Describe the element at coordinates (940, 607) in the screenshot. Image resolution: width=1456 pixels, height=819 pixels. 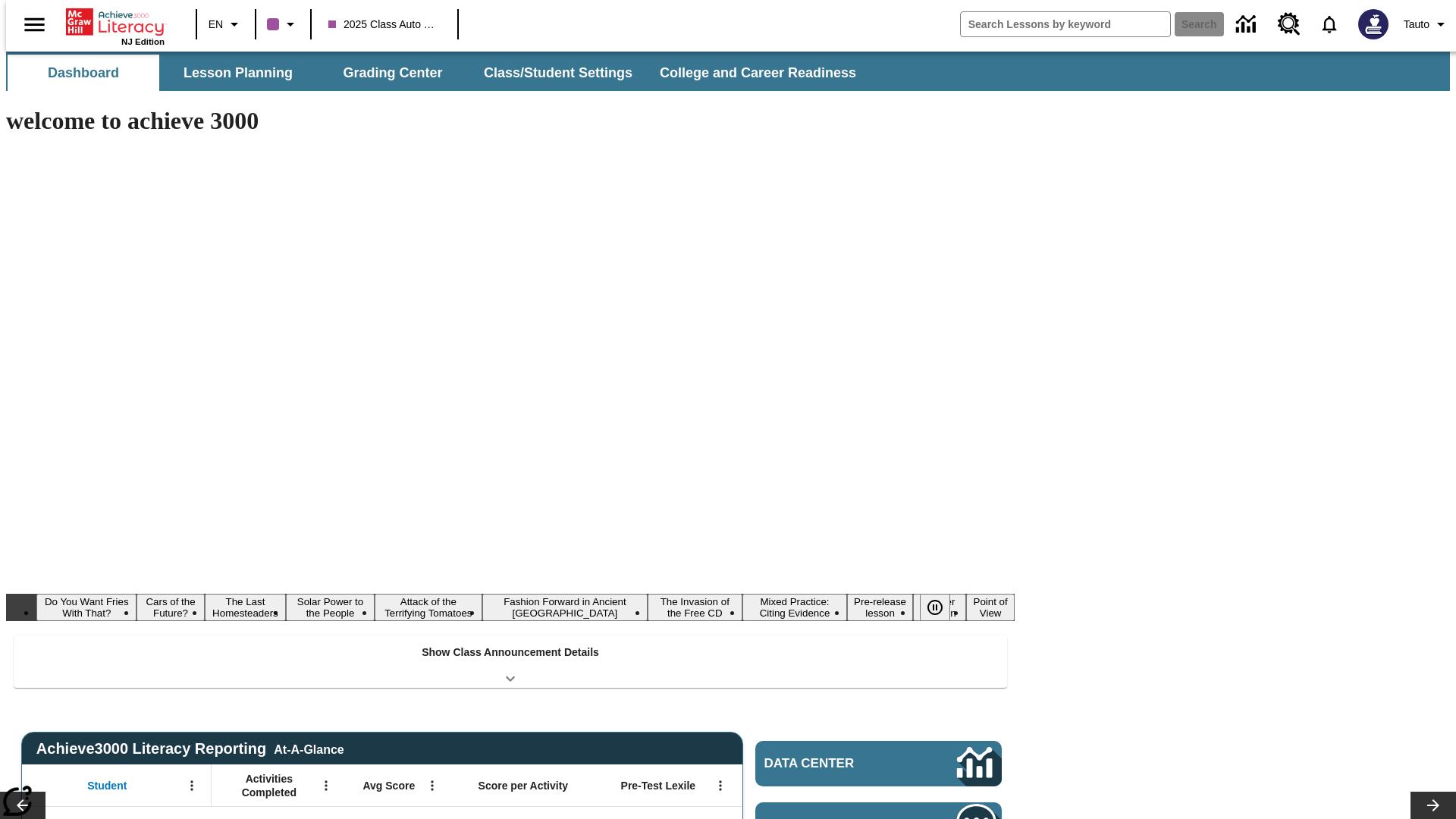
I see `button: Slide 10 Career Lesson` at that location.